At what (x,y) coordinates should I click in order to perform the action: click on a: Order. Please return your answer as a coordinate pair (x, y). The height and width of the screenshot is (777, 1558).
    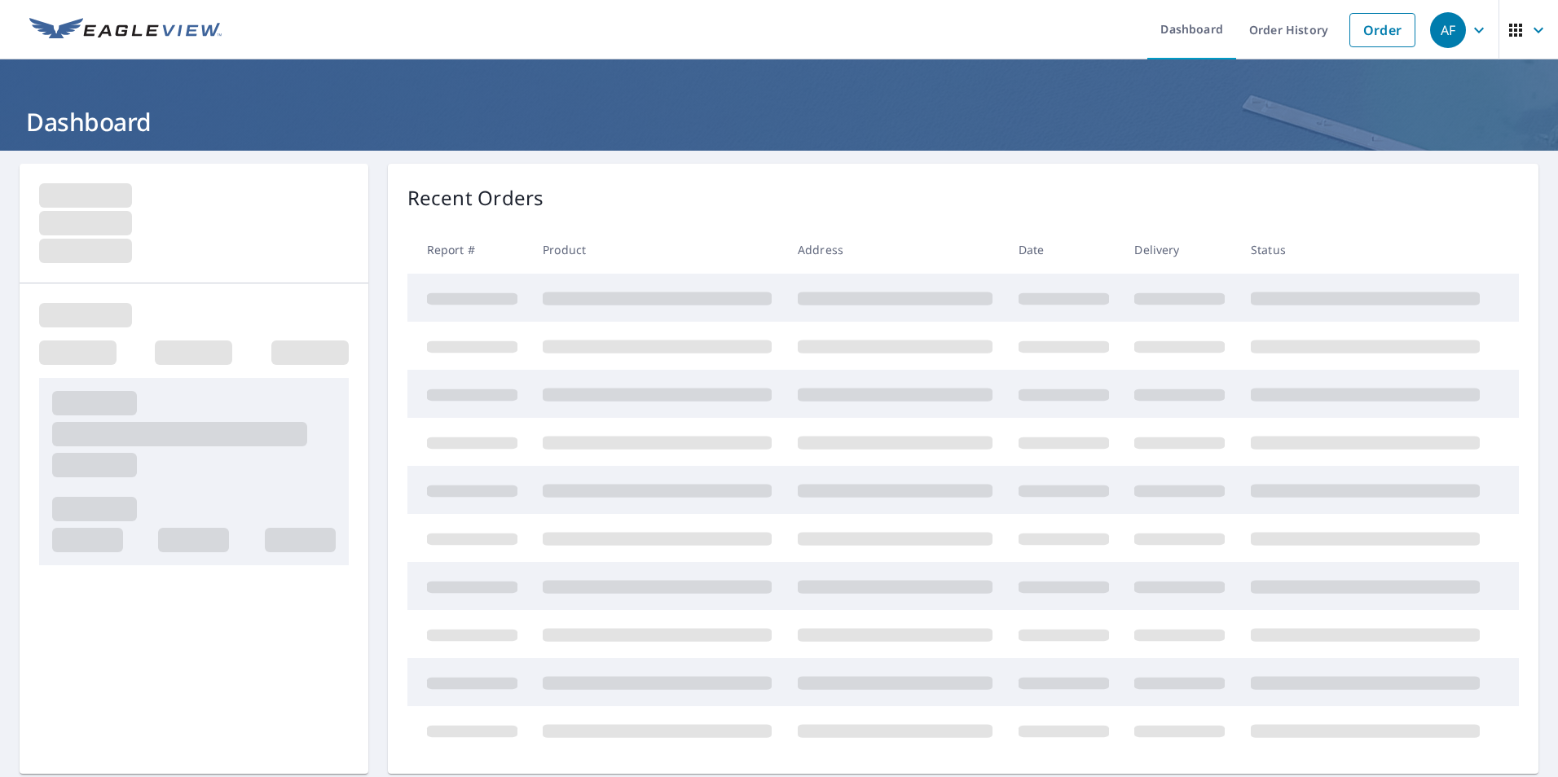
    Looking at the image, I should click on (1382, 30).